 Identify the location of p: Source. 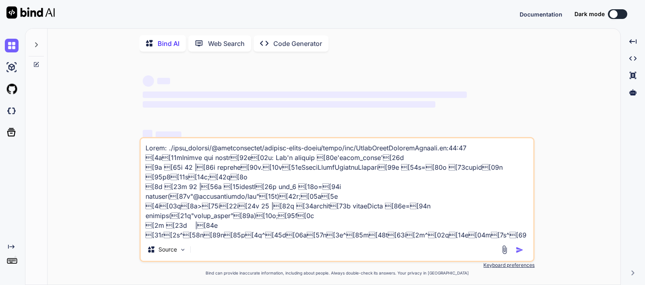
(168, 250).